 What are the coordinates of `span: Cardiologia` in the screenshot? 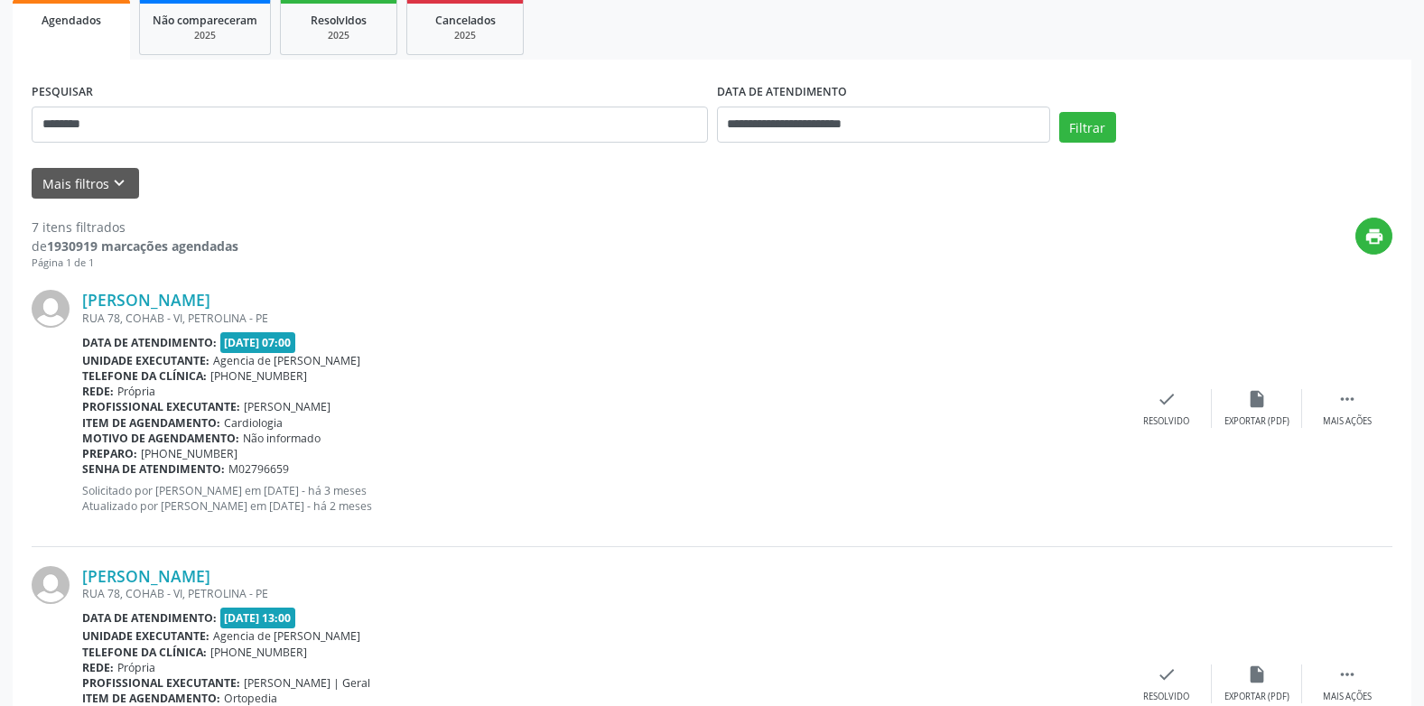 It's located at (253, 423).